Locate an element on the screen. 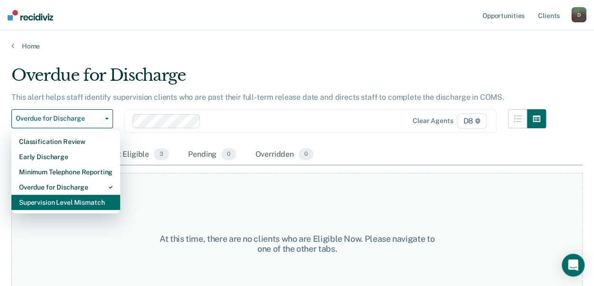 This screenshot has width=594, height=286. div: D is located at coordinates (579, 15).